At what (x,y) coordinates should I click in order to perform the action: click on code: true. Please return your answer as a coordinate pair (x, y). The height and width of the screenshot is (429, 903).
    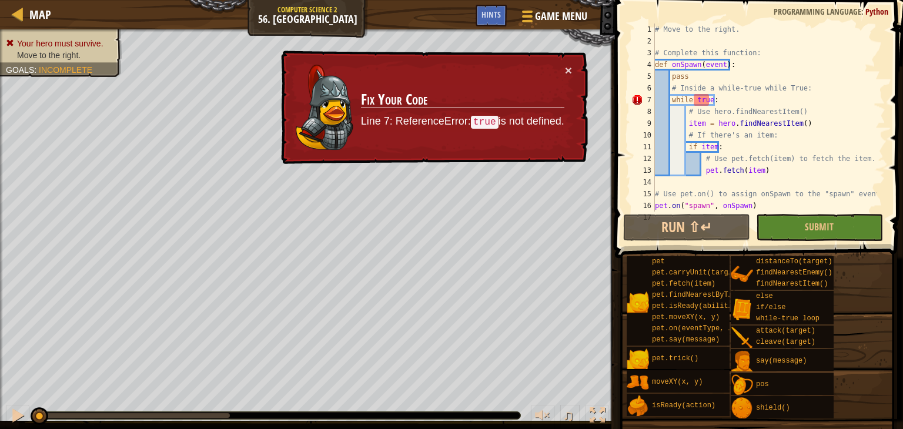
    Looking at the image, I should click on (484, 122).